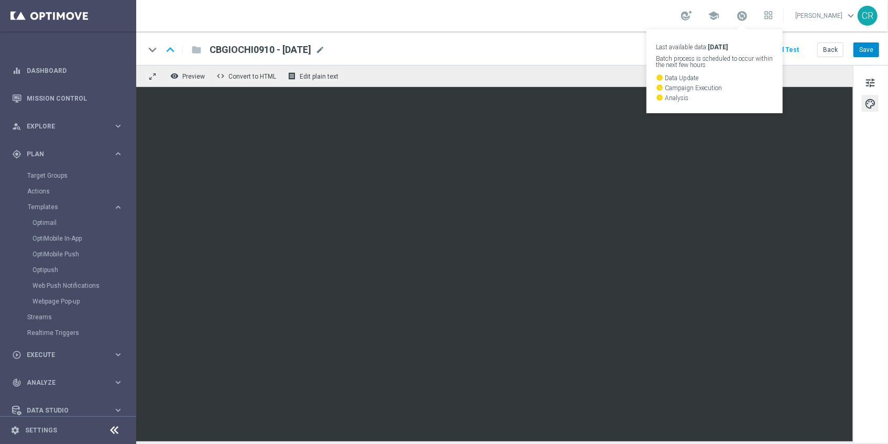 Image resolution: width=888 pixels, height=444 pixels. What do you see at coordinates (189, 76) in the screenshot?
I see `button: remove_red_eye Preview` at bounding box center [189, 76].